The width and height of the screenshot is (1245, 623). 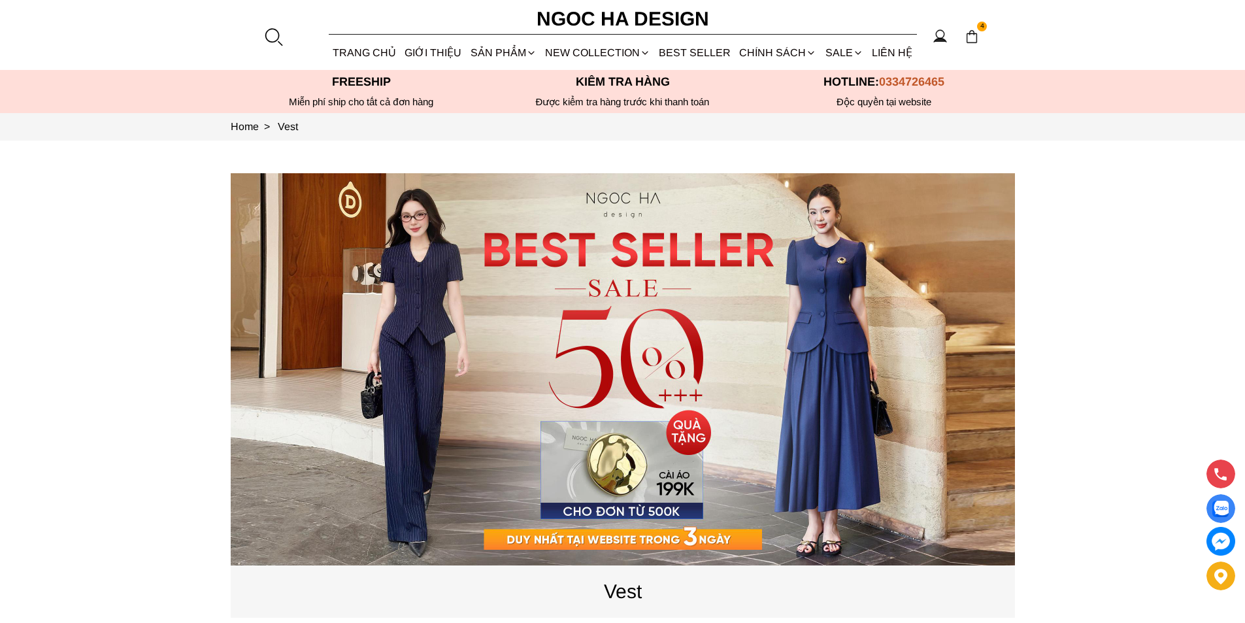 I want to click on div: Chính sách, so click(x=778, y=52).